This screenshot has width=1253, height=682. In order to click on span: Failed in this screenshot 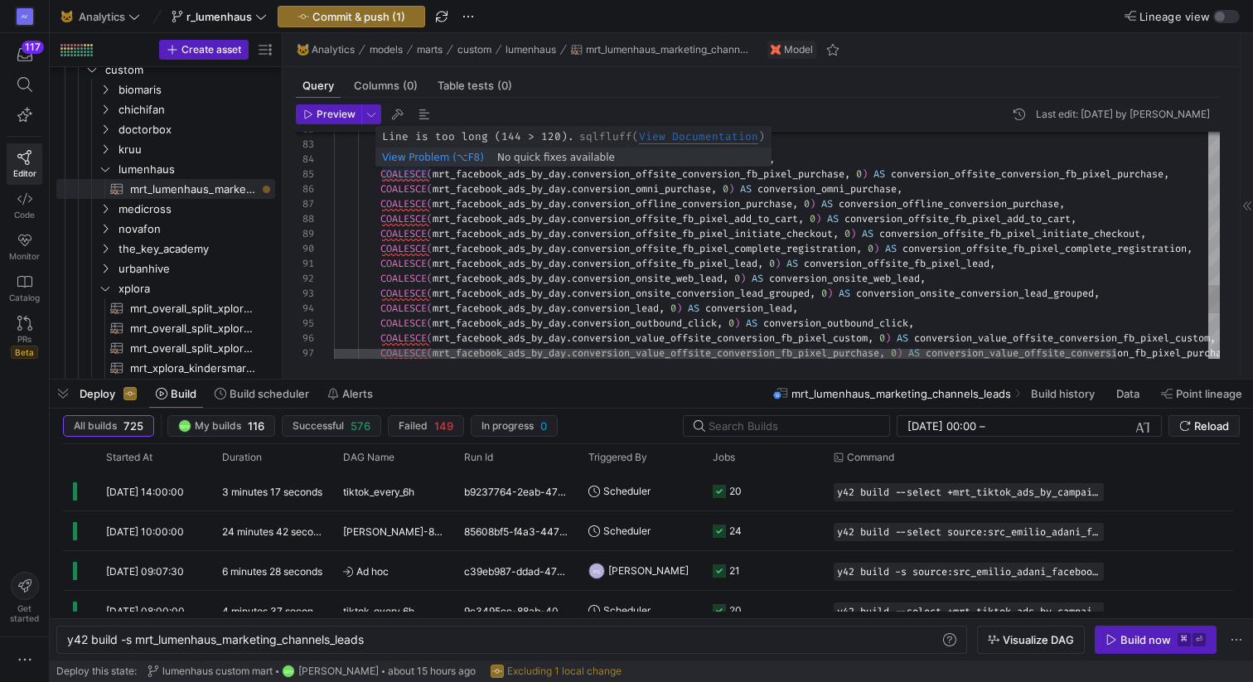, I will do `click(413, 426)`.